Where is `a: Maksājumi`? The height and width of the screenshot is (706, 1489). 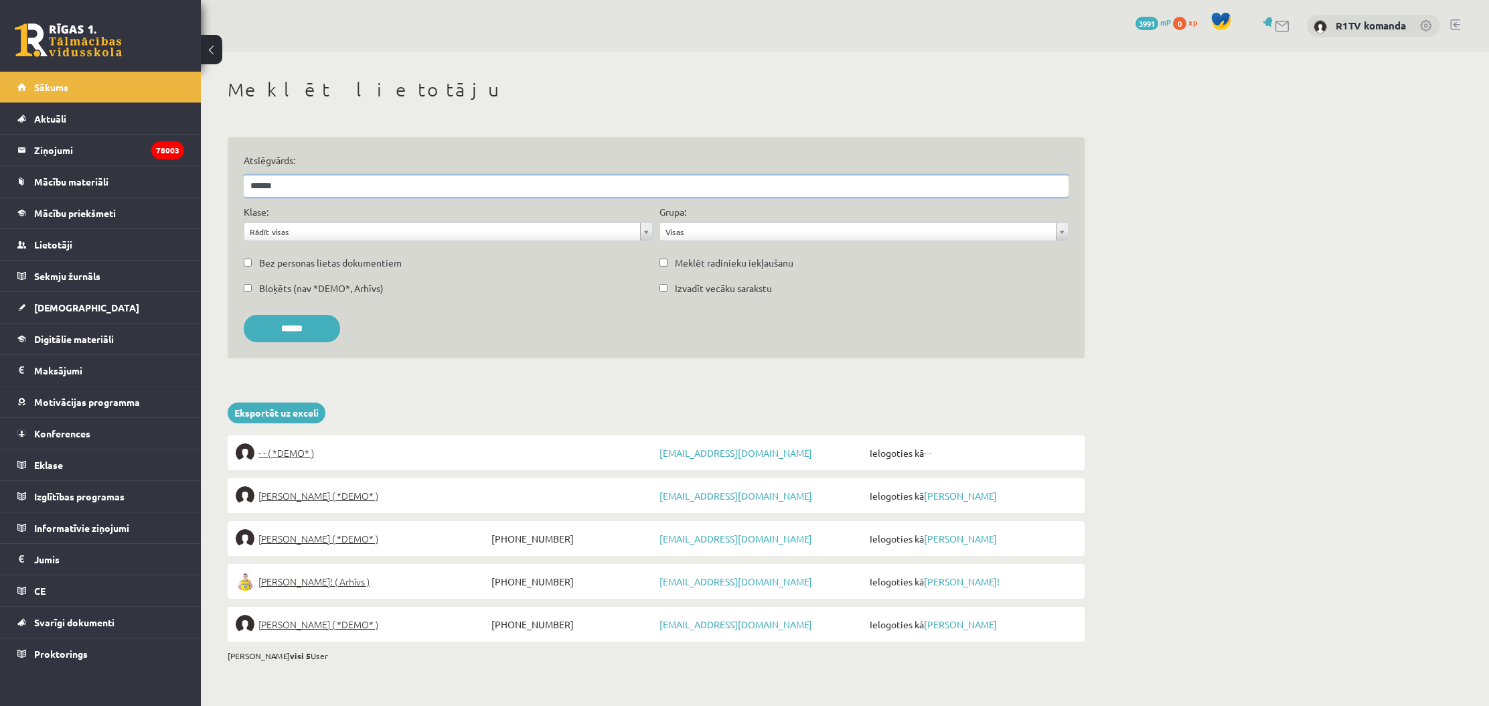 a: Maksājumi is located at coordinates (100, 370).